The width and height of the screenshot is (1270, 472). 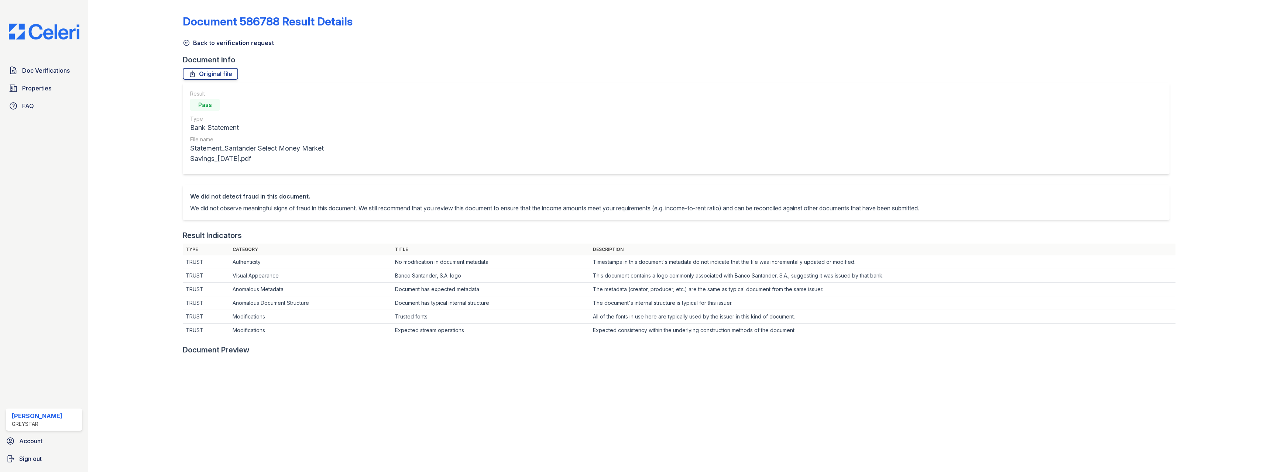 I want to click on div: We did not detect fraud in this document., so click(x=554, y=196).